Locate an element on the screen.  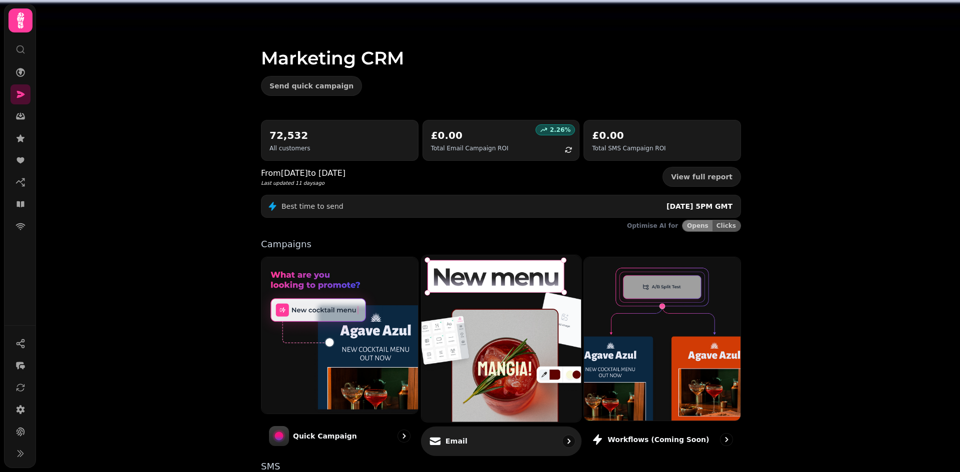
p: 2.26 % is located at coordinates (560, 130).